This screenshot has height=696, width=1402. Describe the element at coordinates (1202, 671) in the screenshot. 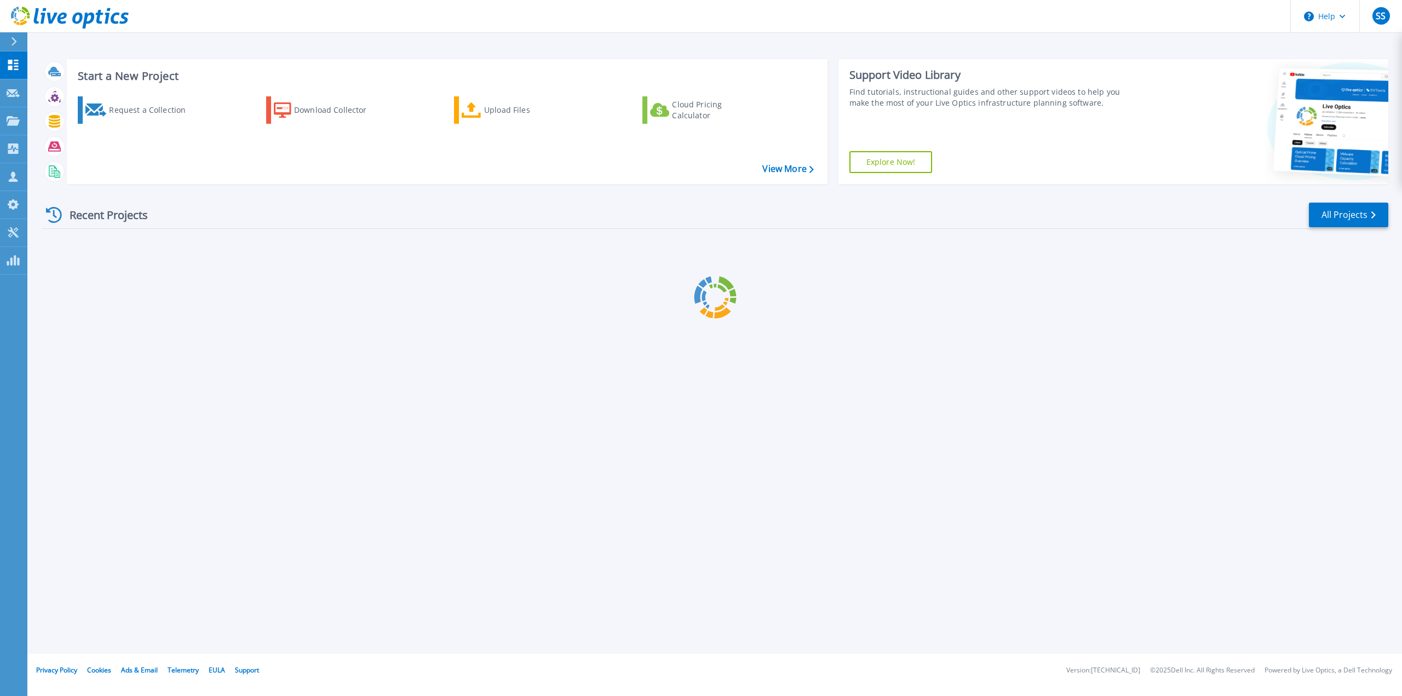

I see `li: © 2025 Dell Inc. All Rights Reserved` at that location.